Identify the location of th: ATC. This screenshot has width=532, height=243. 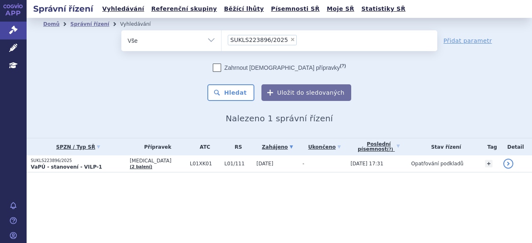
(203, 147).